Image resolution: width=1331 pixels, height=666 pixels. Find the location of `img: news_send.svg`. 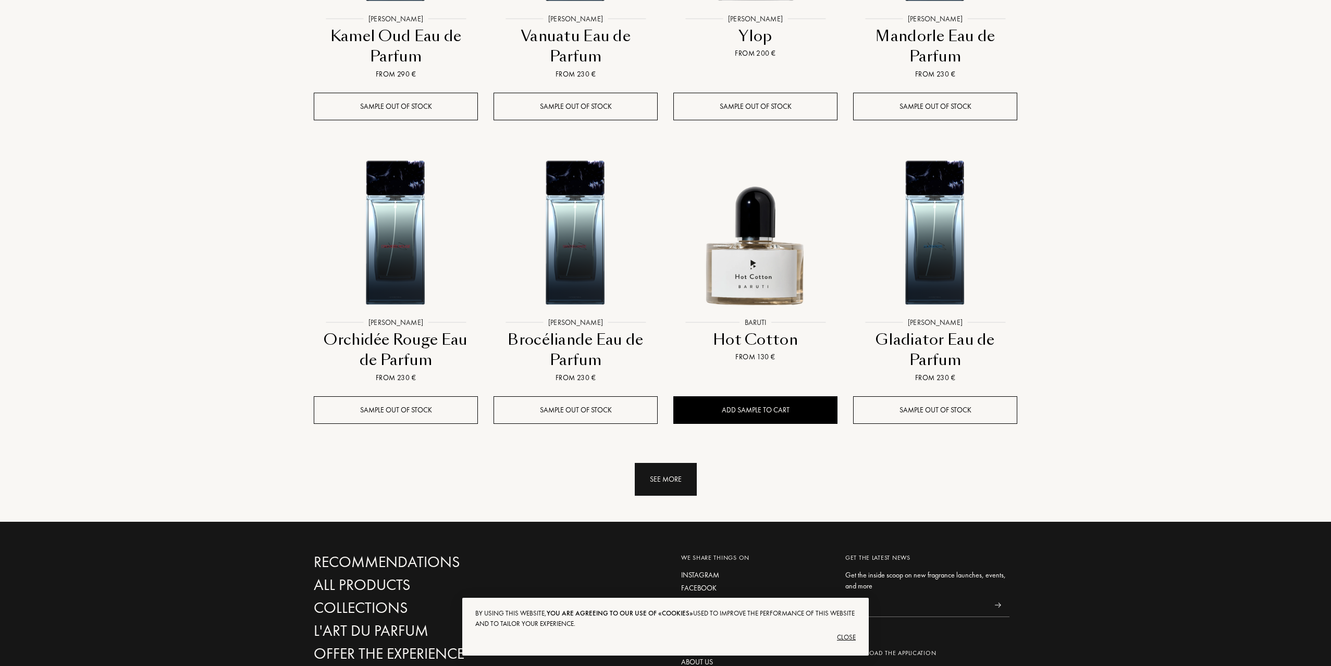

img: news_send.svg is located at coordinates (997, 605).